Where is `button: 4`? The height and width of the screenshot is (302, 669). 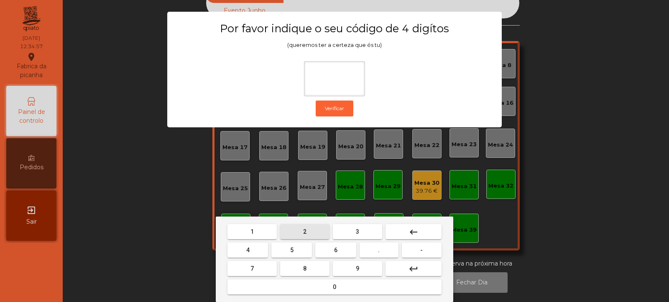 button: 4 is located at coordinates (248, 250).